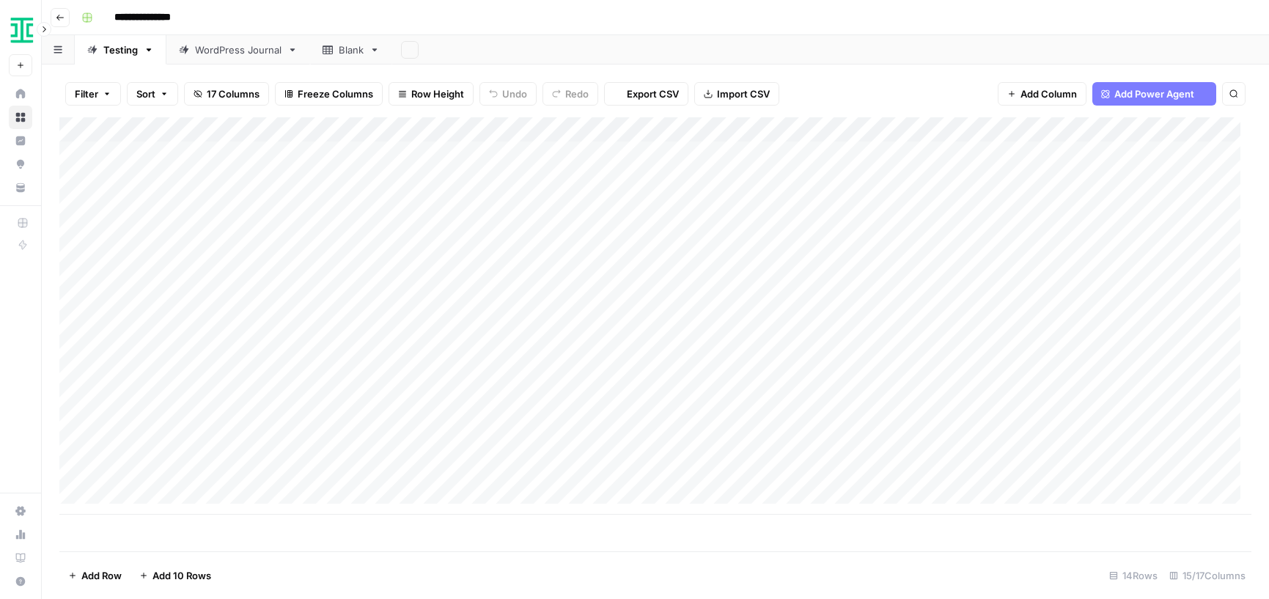  What do you see at coordinates (21, 558) in the screenshot?
I see `a: Learning Hub` at bounding box center [21, 558].